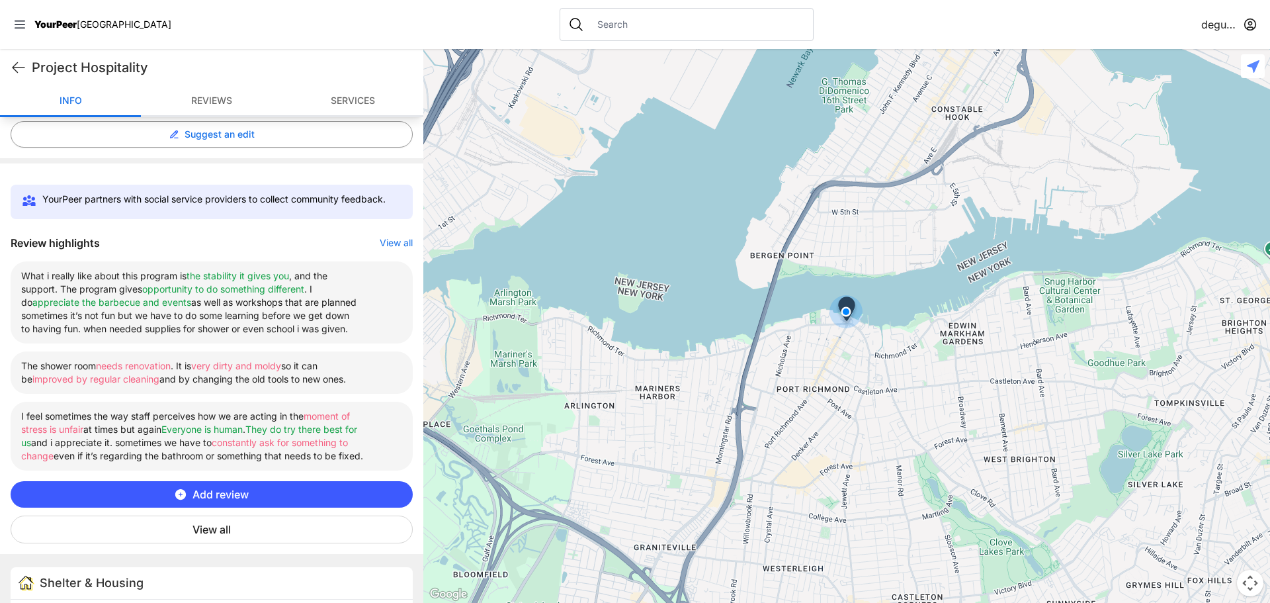 This screenshot has width=1270, height=603. Describe the element at coordinates (214, 199) in the screenshot. I see `p: YourPeer partners with social service providers to collect community feedback.` at that location.